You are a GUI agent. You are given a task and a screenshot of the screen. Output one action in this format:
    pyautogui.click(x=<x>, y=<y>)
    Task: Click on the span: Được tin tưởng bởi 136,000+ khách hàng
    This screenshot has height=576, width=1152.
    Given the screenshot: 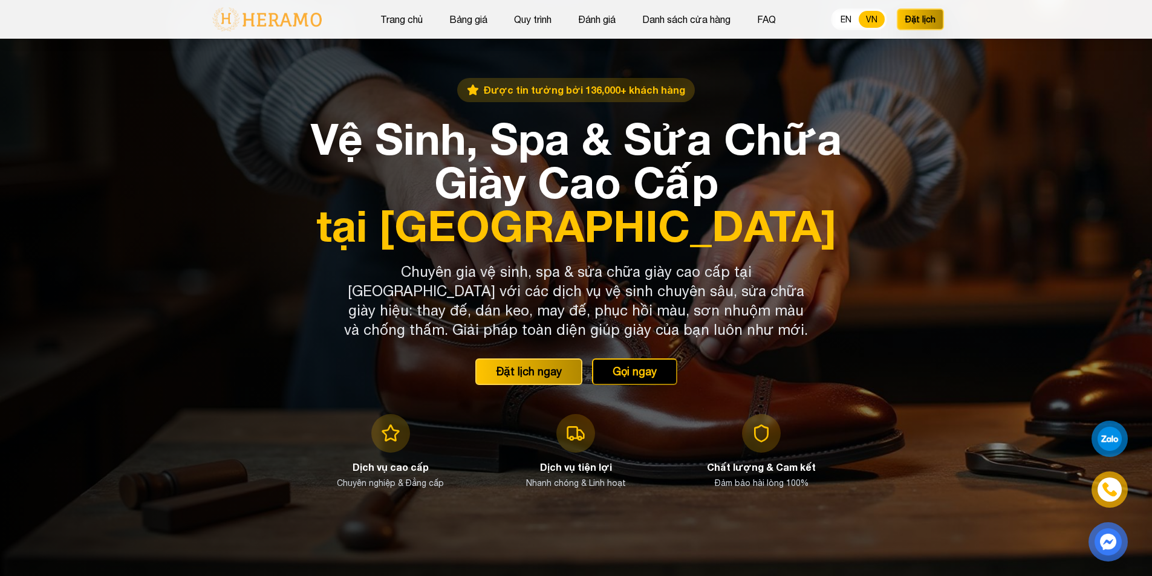 What is the action you would take?
    pyautogui.click(x=584, y=90)
    